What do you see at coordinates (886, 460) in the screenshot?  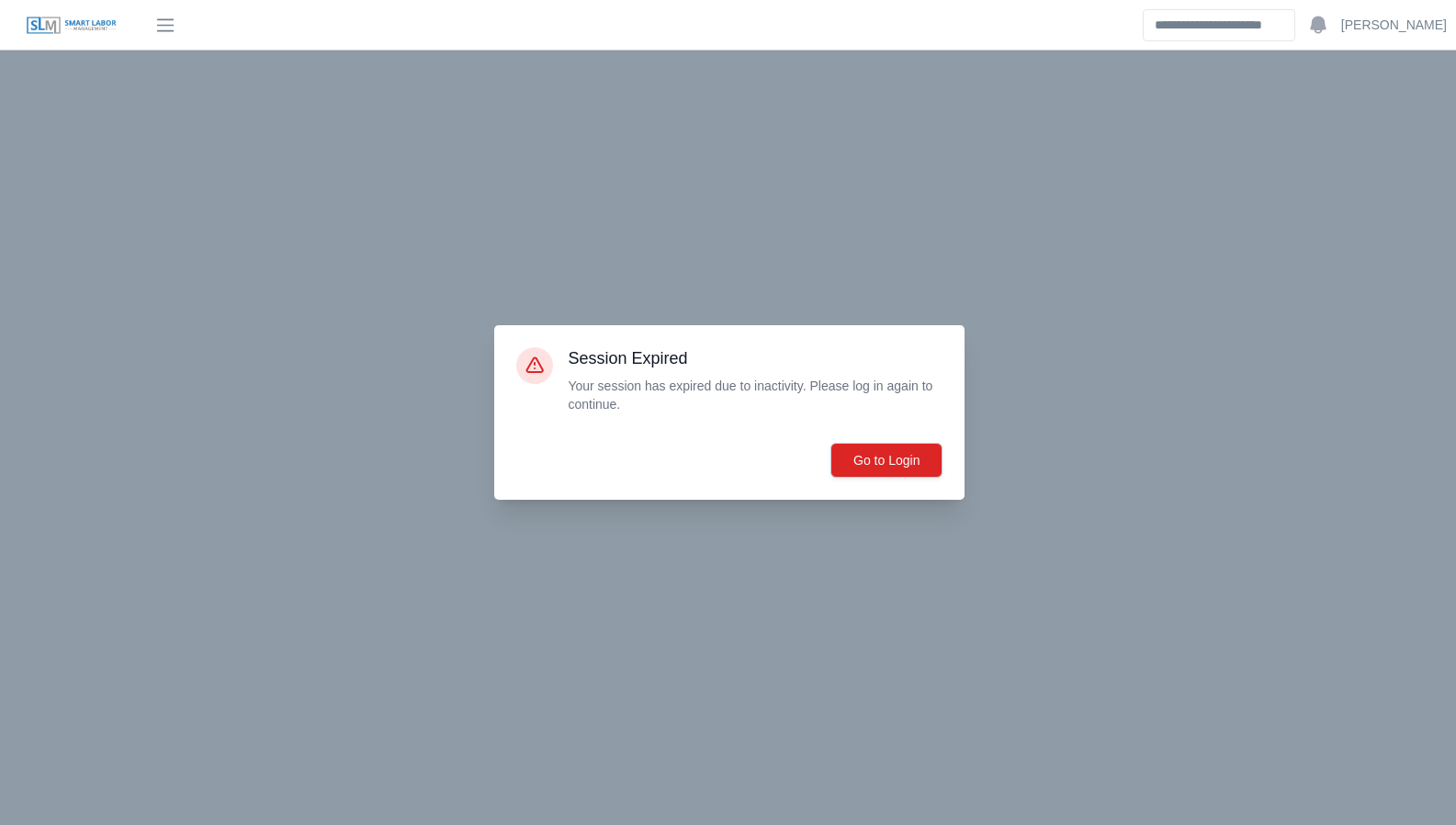 I see `button: Go to Login` at bounding box center [886, 460].